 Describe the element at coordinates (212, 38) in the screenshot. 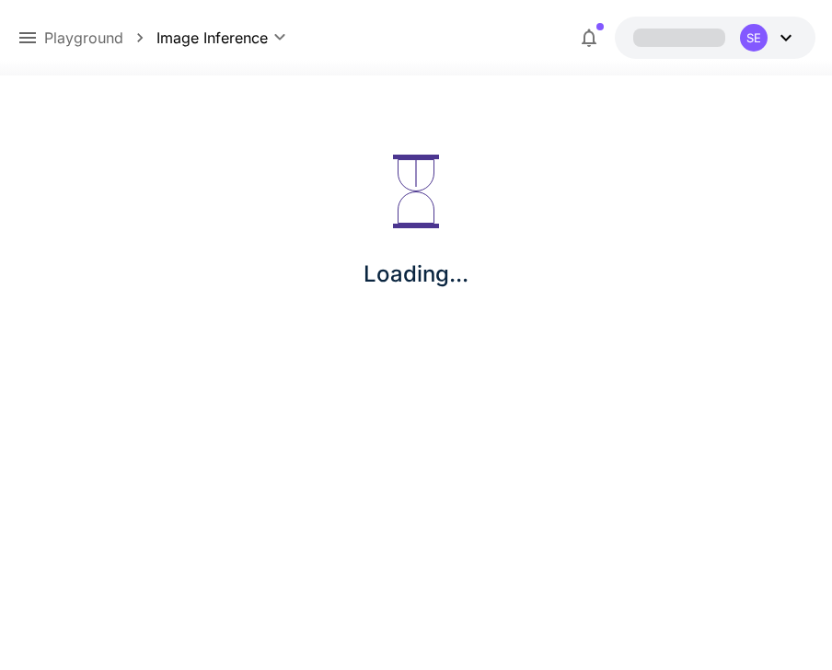

I see `span: Image Inference` at that location.